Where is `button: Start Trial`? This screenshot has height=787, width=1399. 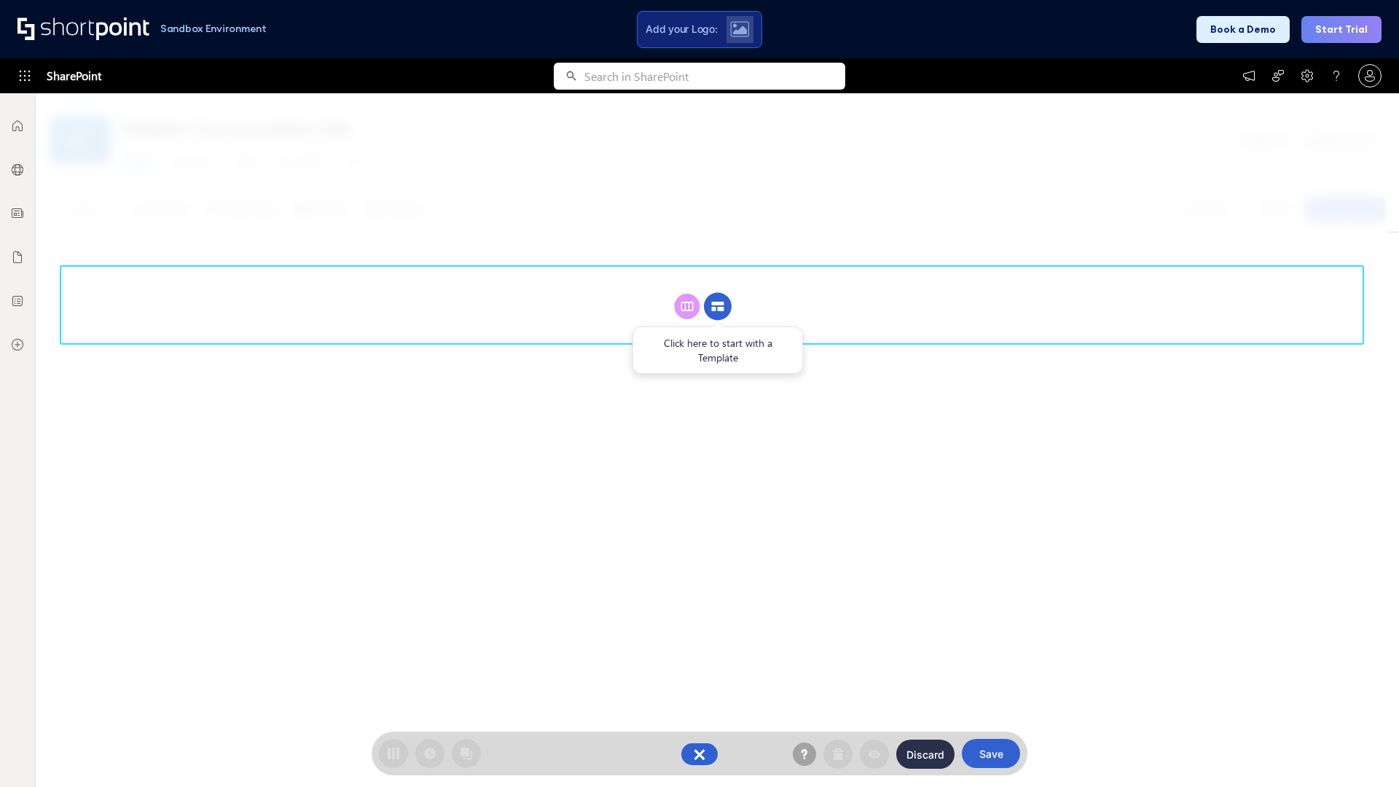 button: Start Trial is located at coordinates (1341, 29).